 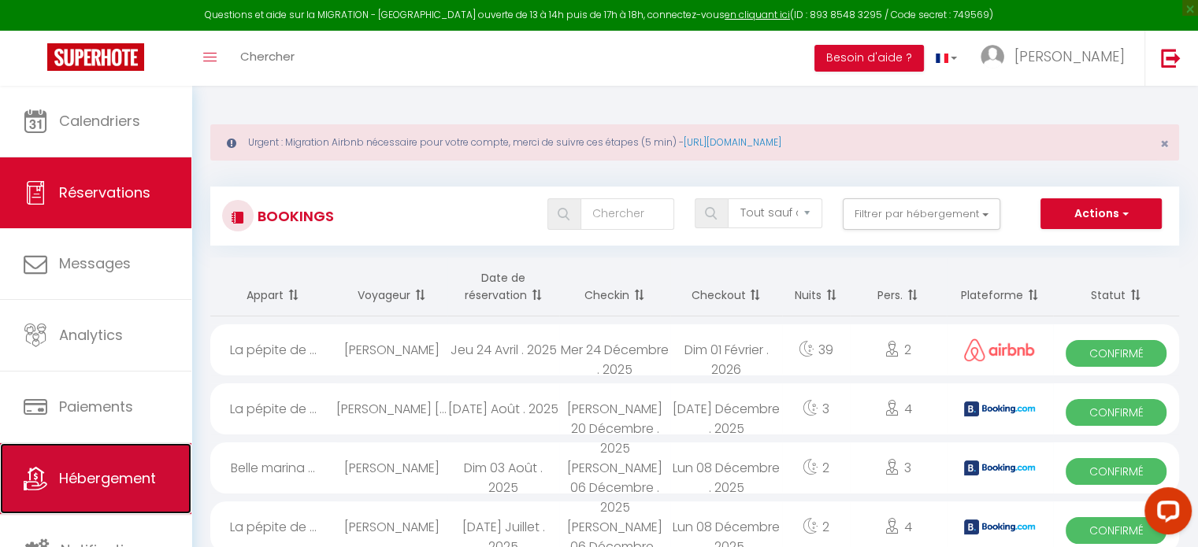 What do you see at coordinates (95, 263) in the screenshot?
I see `span: Messages` at bounding box center [95, 263].